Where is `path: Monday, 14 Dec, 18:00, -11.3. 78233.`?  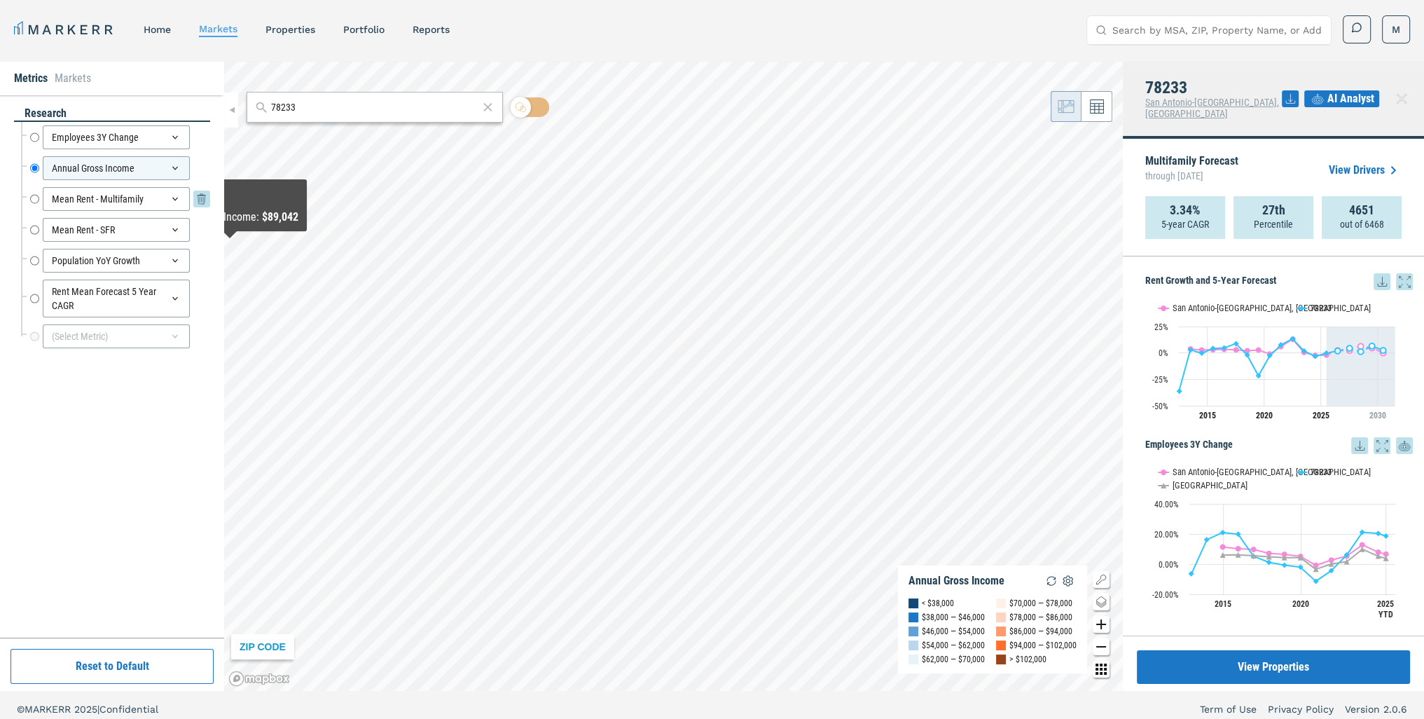 path: Monday, 14 Dec, 18:00, -11.3. 78233. is located at coordinates (1316, 581).